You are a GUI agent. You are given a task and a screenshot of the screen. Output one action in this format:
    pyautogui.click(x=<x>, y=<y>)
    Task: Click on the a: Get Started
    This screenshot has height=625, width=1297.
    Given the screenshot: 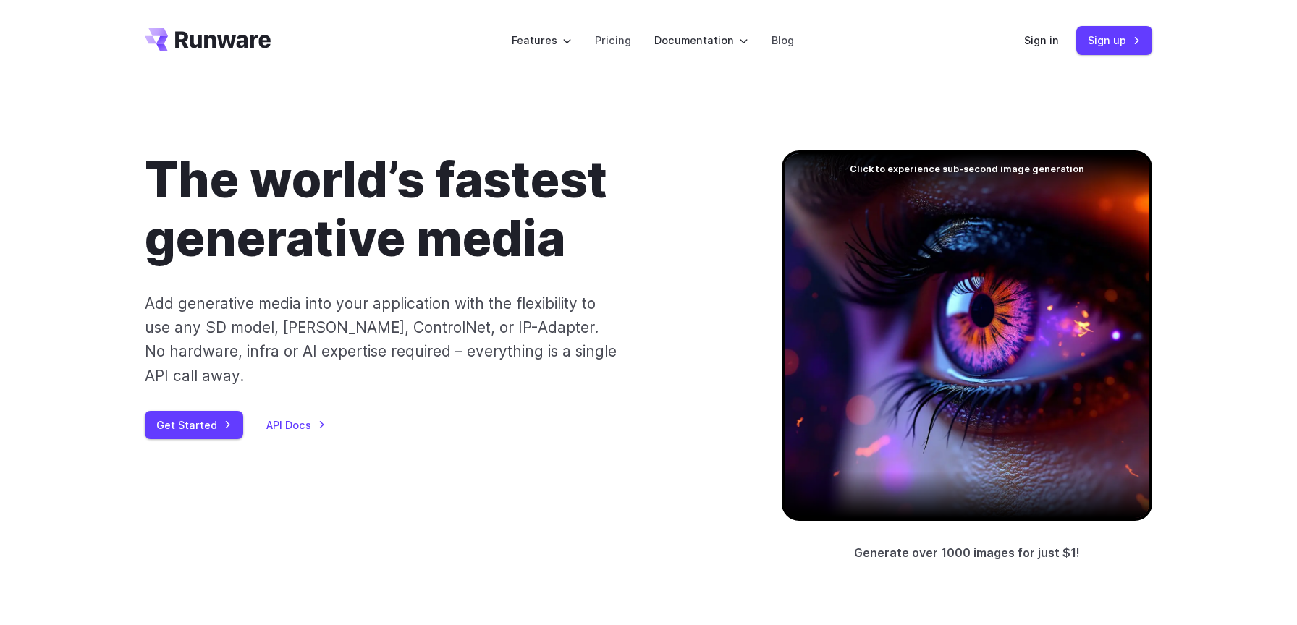 What is the action you would take?
    pyautogui.click(x=194, y=425)
    